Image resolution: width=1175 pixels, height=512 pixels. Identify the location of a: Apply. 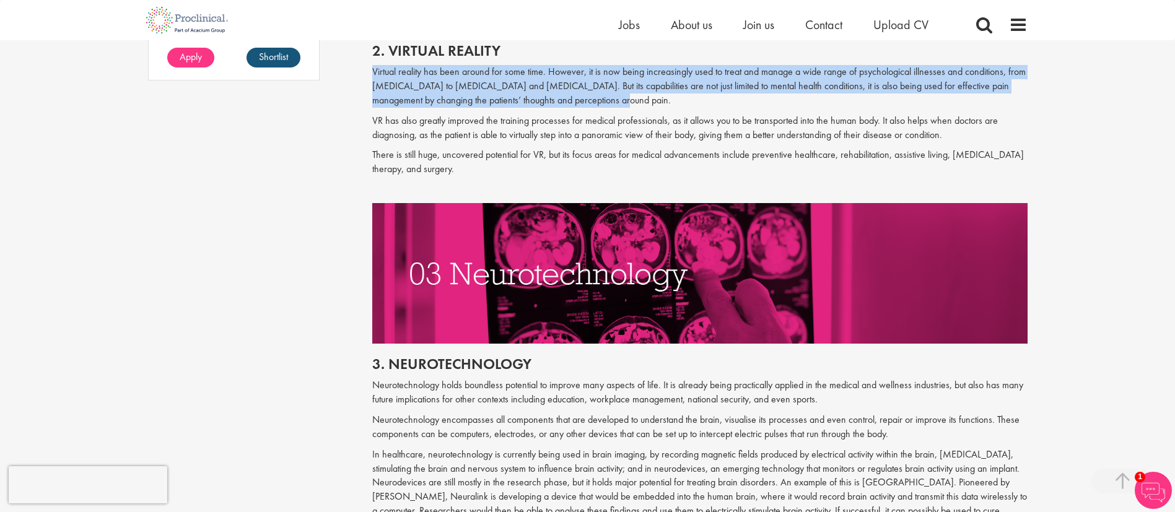
(191, 58).